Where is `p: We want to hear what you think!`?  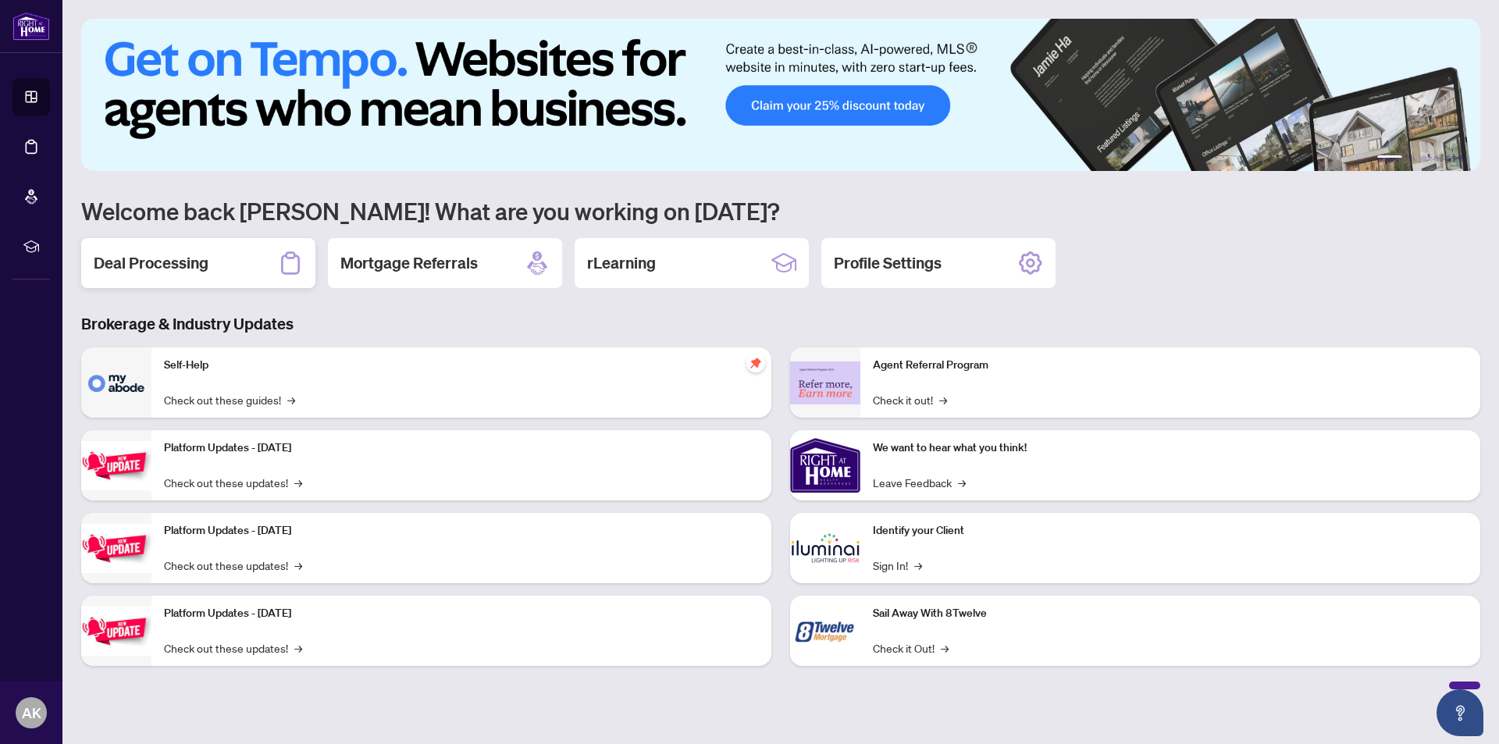 p: We want to hear what you think! is located at coordinates (1170, 448).